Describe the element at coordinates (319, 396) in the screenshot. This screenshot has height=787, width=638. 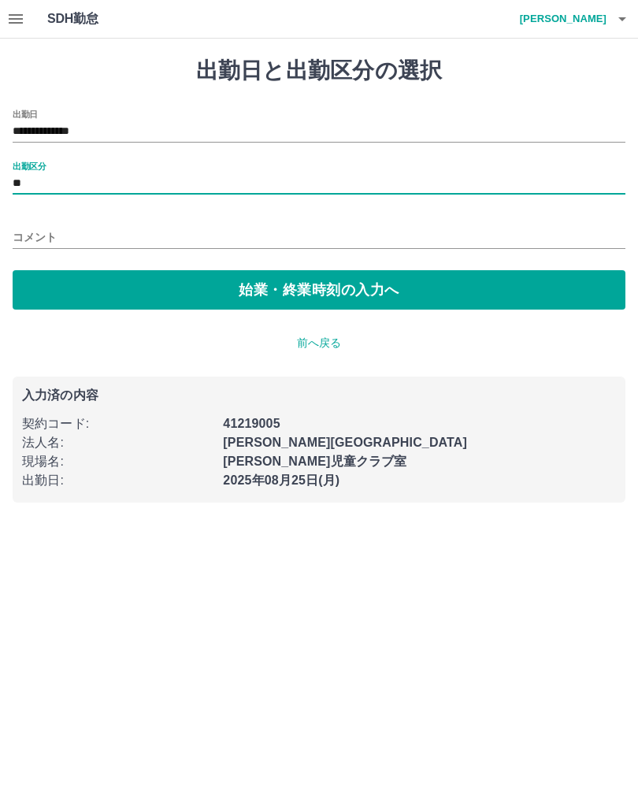
I see `p: 入力済の内容` at that location.